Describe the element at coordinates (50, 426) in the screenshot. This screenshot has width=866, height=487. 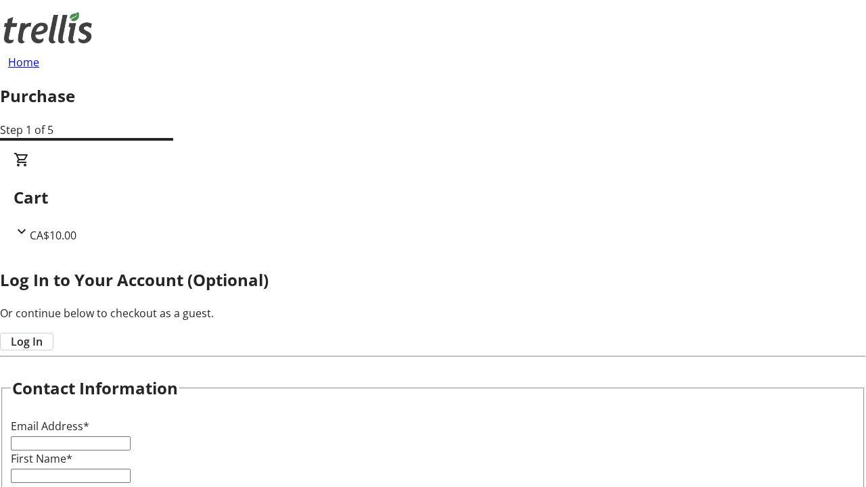
I see `label: Email Address*` at that location.